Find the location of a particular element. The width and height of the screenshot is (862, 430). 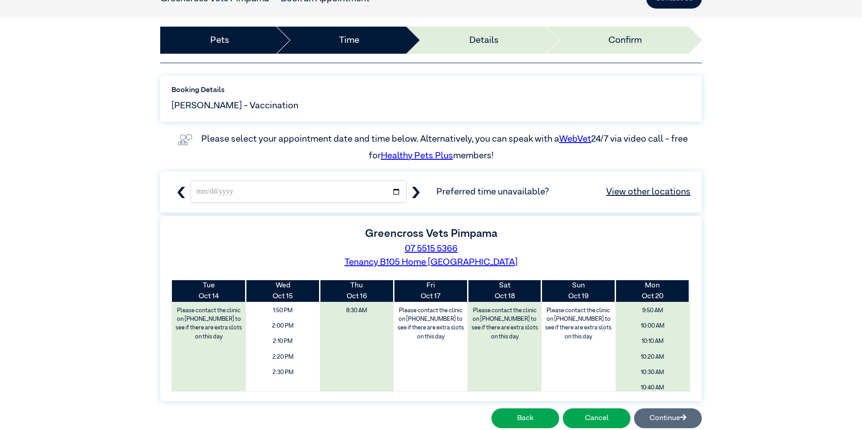

label: Greencross Vets Pimpama is located at coordinates (431, 234).